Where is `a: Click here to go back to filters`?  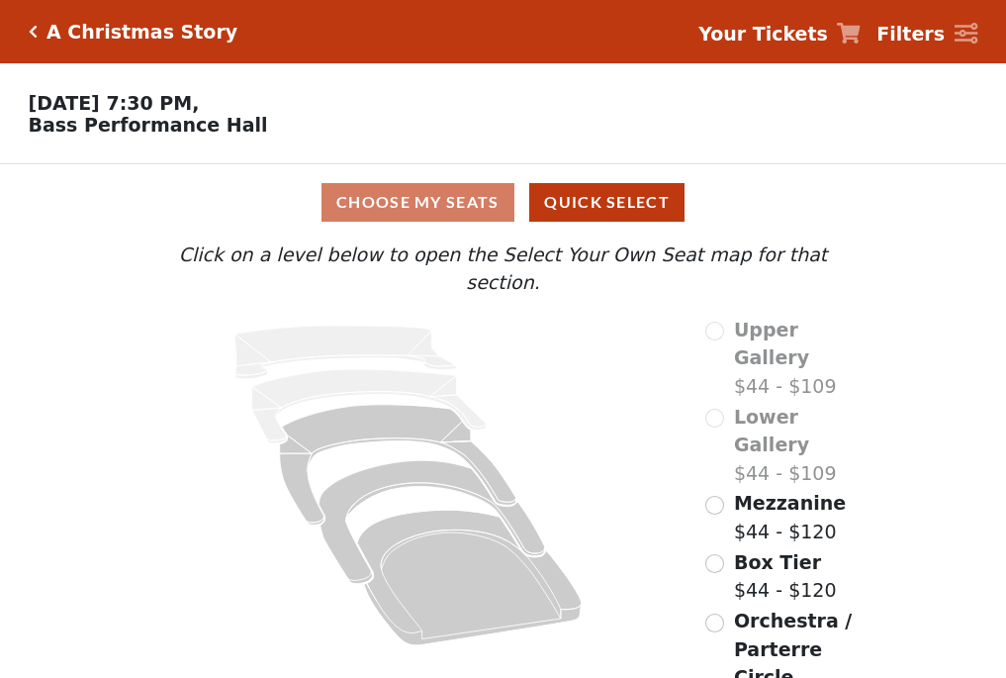 a: Click here to go back to filters is located at coordinates (33, 32).